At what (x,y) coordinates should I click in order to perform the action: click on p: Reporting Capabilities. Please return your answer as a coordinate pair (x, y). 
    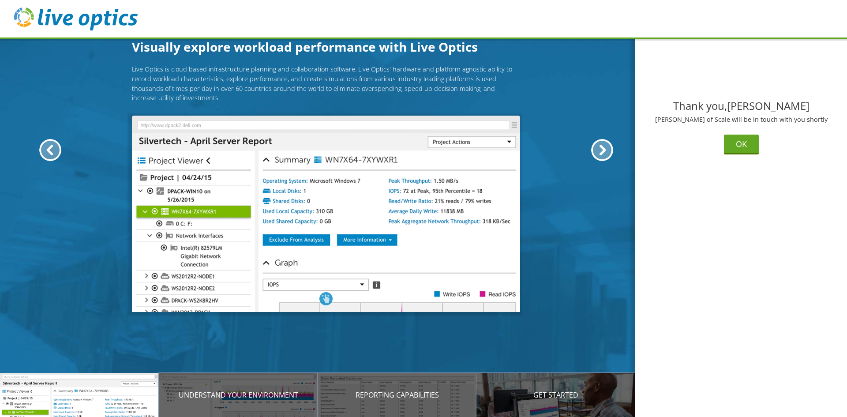
    Looking at the image, I should click on (397, 395).